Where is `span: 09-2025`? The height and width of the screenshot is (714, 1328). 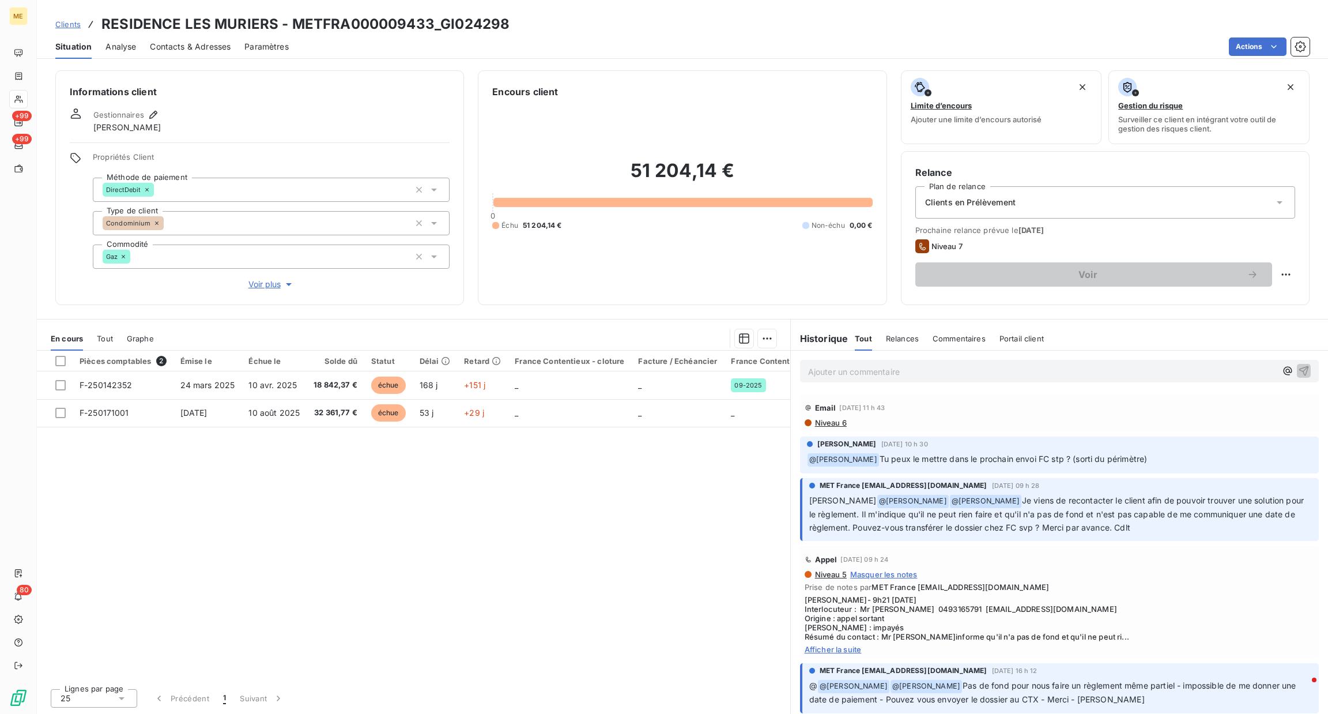 span: 09-2025 is located at coordinates (748, 385).